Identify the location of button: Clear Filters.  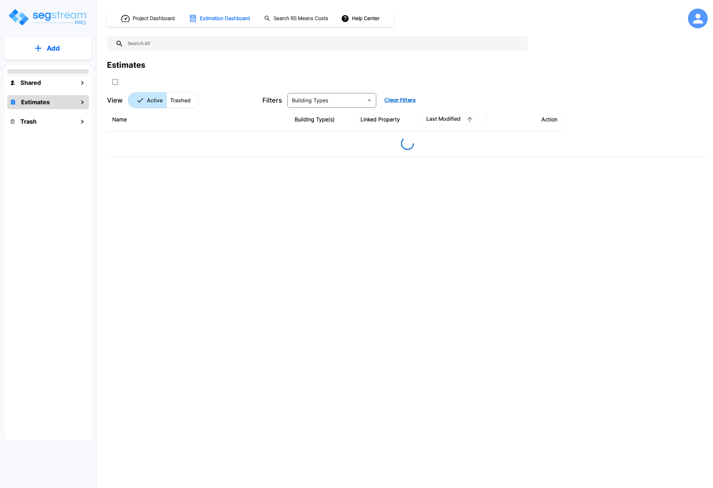
(400, 100).